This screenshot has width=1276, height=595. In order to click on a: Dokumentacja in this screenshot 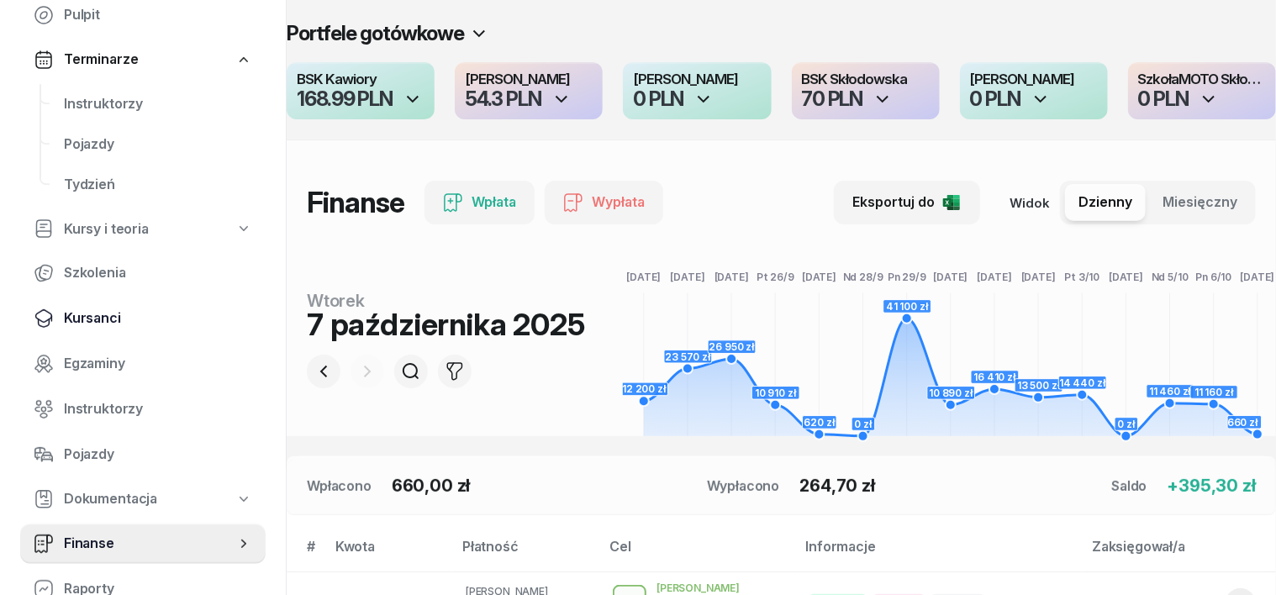, I will do `click(143, 499)`.